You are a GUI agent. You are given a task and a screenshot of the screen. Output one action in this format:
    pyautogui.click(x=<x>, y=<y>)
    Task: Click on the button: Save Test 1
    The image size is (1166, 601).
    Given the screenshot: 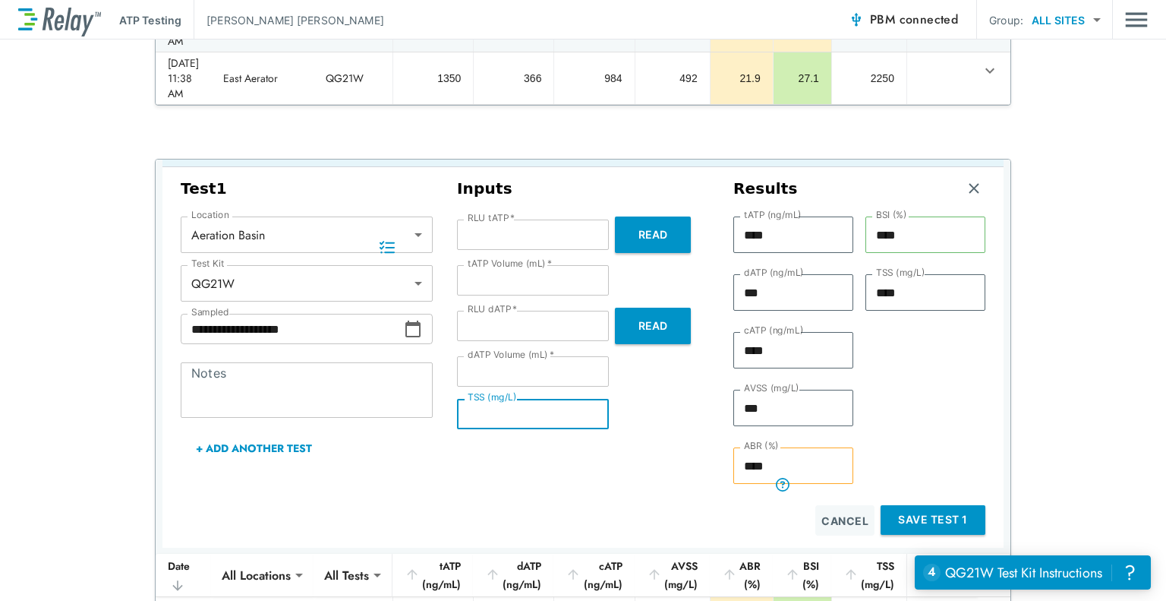 What is the action you would take?
    pyautogui.click(x=933, y=519)
    